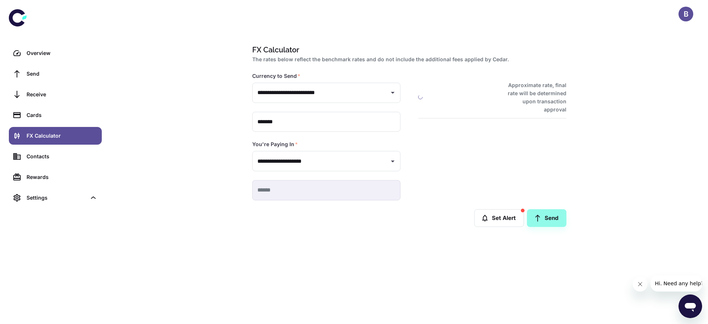 This screenshot has width=708, height=324. Describe the element at coordinates (29, 8) in the screenshot. I see `span: Hi. Need any help?` at that location.